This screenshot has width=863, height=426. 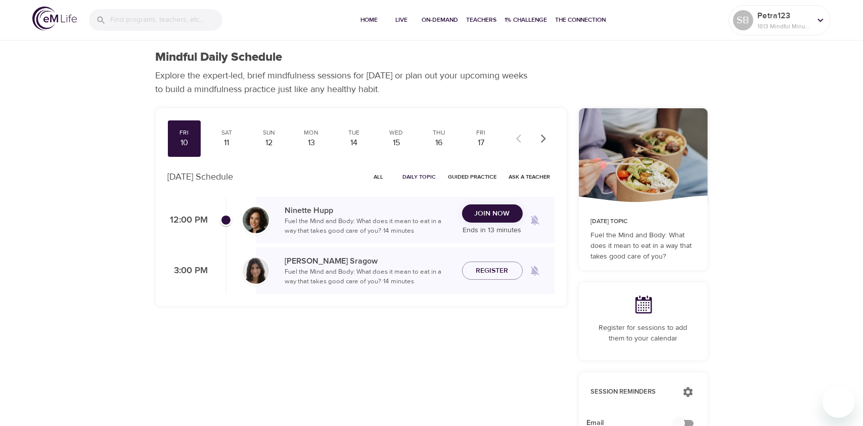 What do you see at coordinates (354, 143) in the screenshot?
I see `div: 14` at bounding box center [354, 143].